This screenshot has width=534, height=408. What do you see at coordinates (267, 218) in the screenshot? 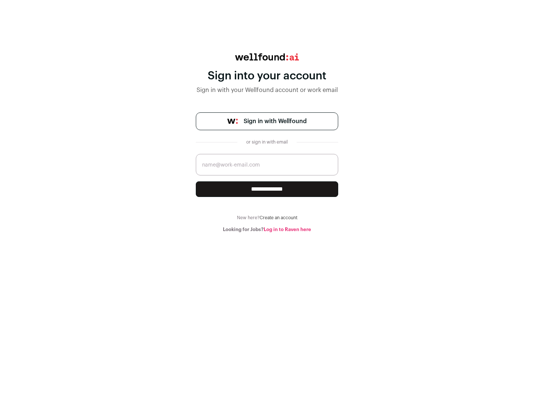
I see `div: New here?` at bounding box center [267, 218].